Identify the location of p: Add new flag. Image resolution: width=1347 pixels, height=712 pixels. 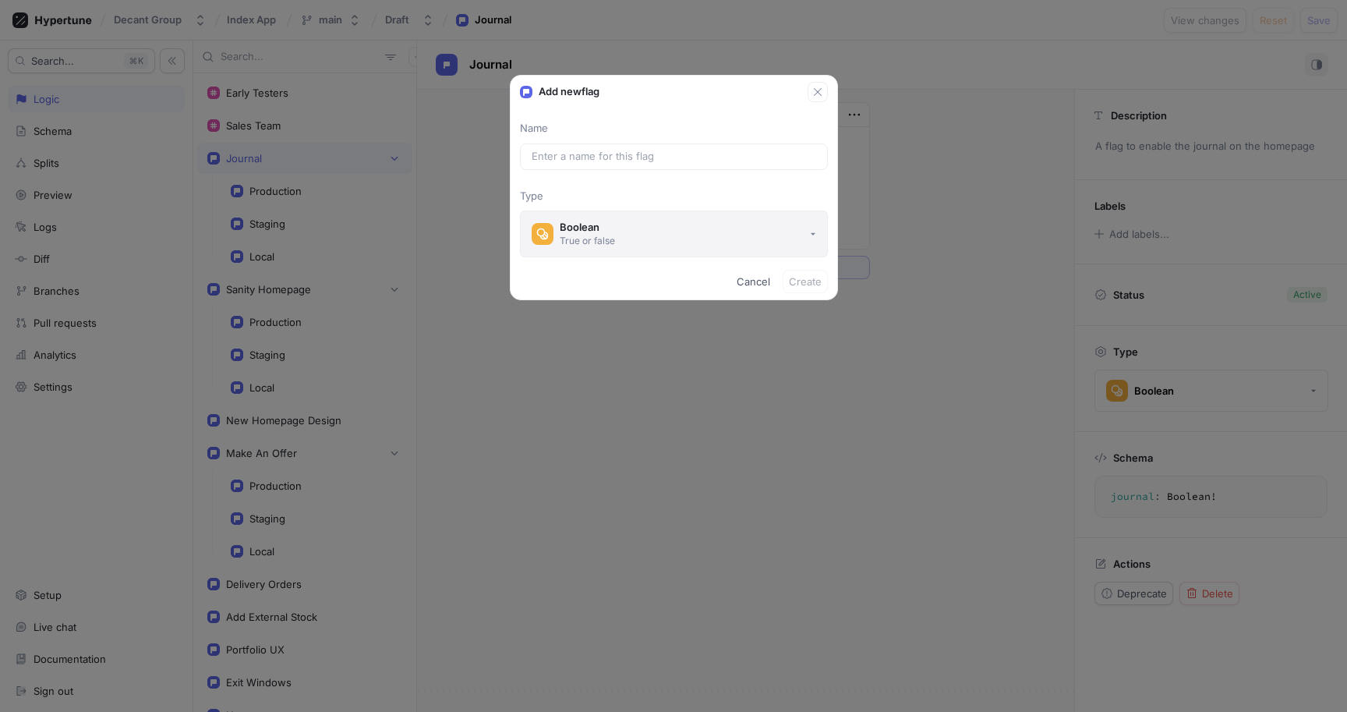
(569, 92).